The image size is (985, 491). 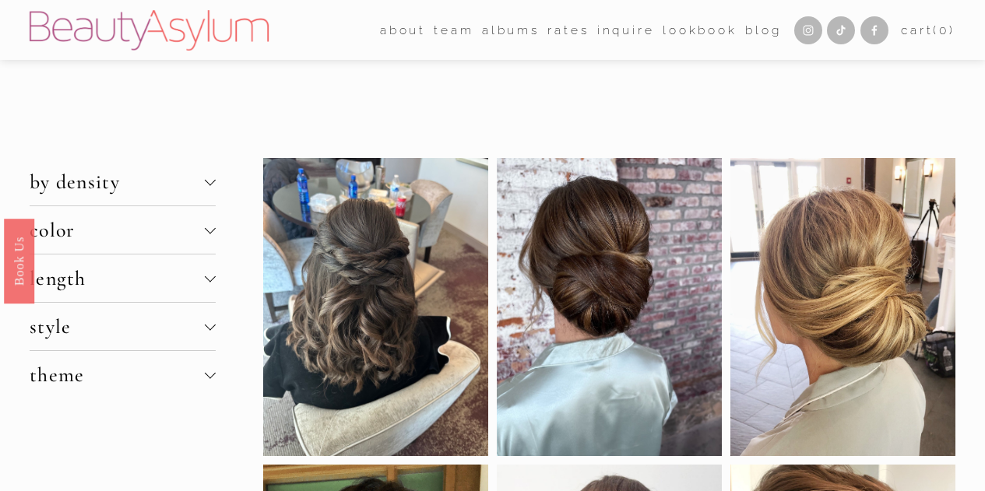 What do you see at coordinates (149, 30) in the screenshot?
I see `img: Beauty Asylum | Bridal Hair &amp; Makeup Charlotte &amp; Atlanta` at bounding box center [149, 30].